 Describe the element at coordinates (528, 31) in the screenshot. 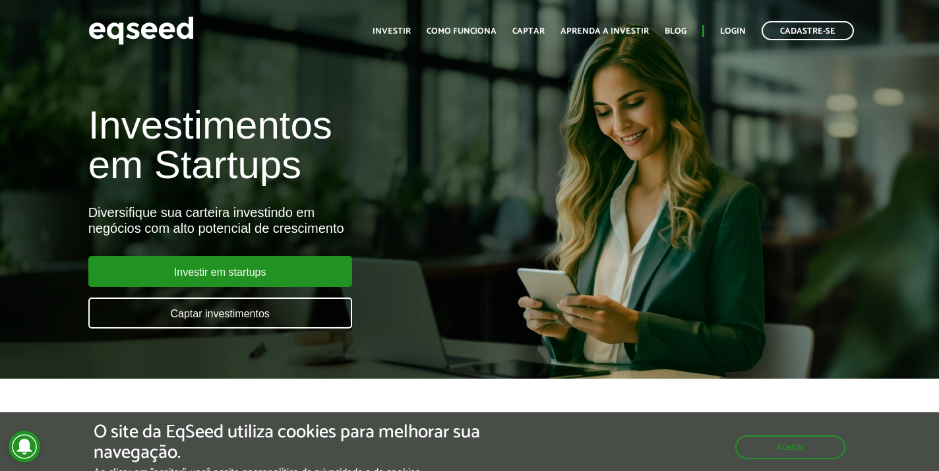

I see `a: Captar` at that location.